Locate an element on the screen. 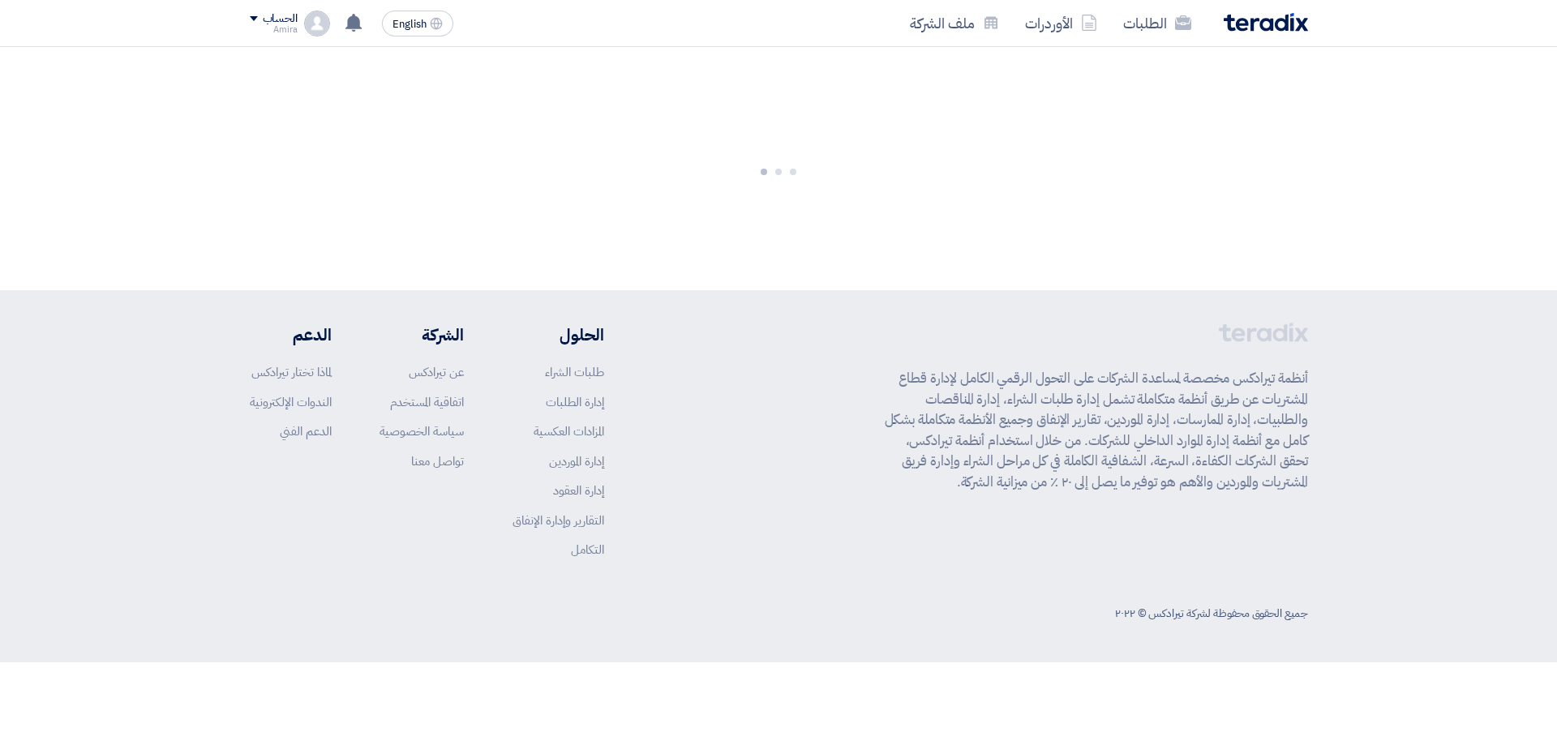  div: Amira is located at coordinates (273, 29).